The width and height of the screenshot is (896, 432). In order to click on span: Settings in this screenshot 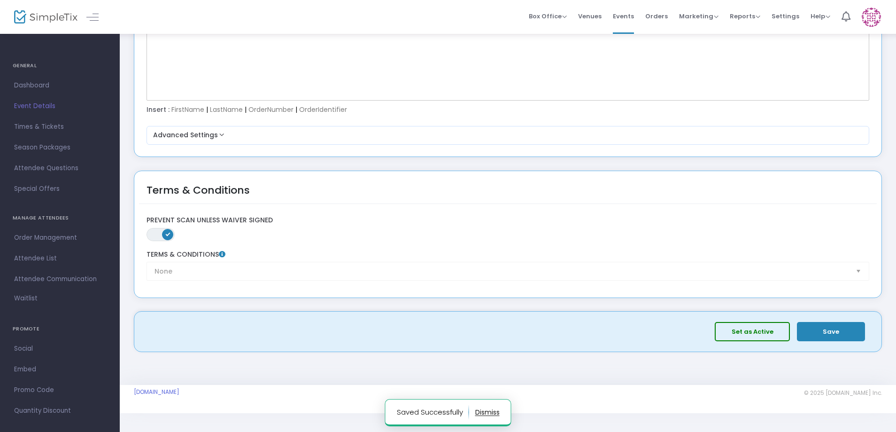, I will do `click(785, 16)`.